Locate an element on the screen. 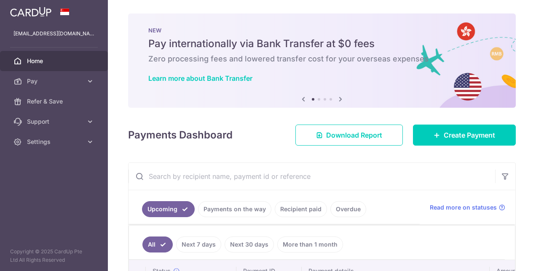  a: More than 1 month is located at coordinates (310, 245).